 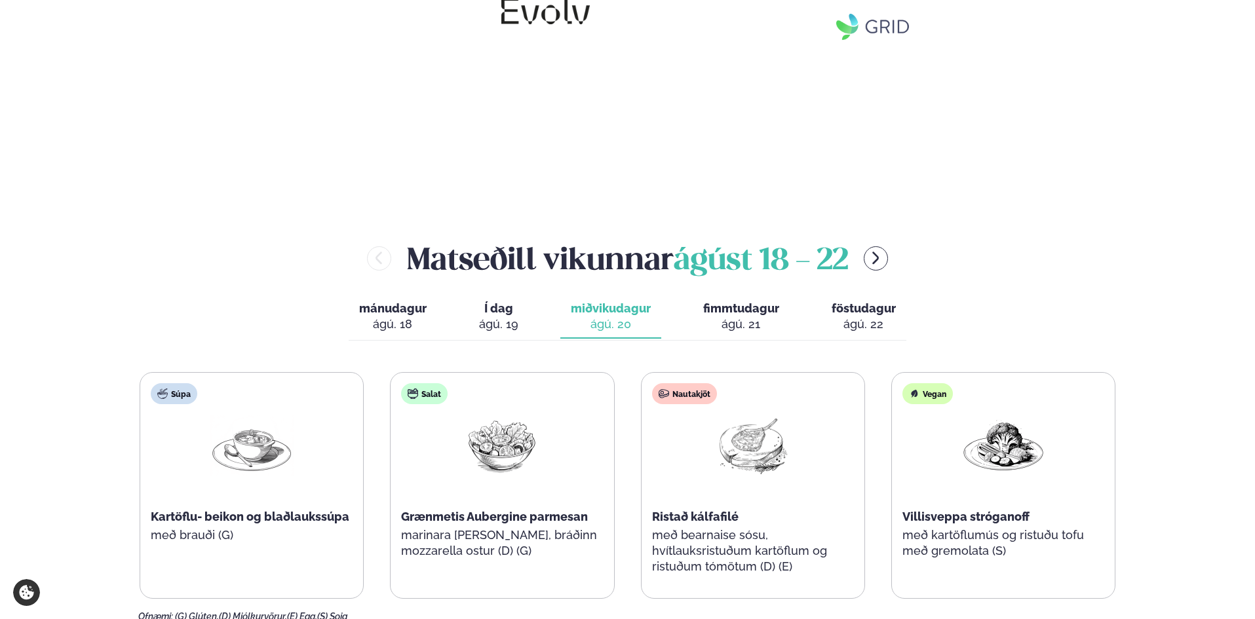 I want to click on span: ágúst 18 - 22, so click(x=761, y=261).